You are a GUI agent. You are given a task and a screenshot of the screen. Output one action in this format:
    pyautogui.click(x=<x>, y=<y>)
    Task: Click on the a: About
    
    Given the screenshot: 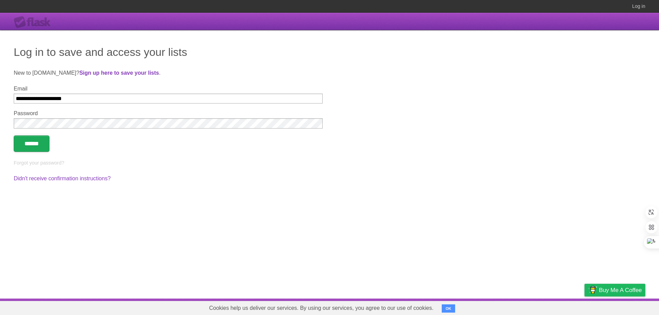 What is the action you would take?
    pyautogui.click(x=500, y=307)
    